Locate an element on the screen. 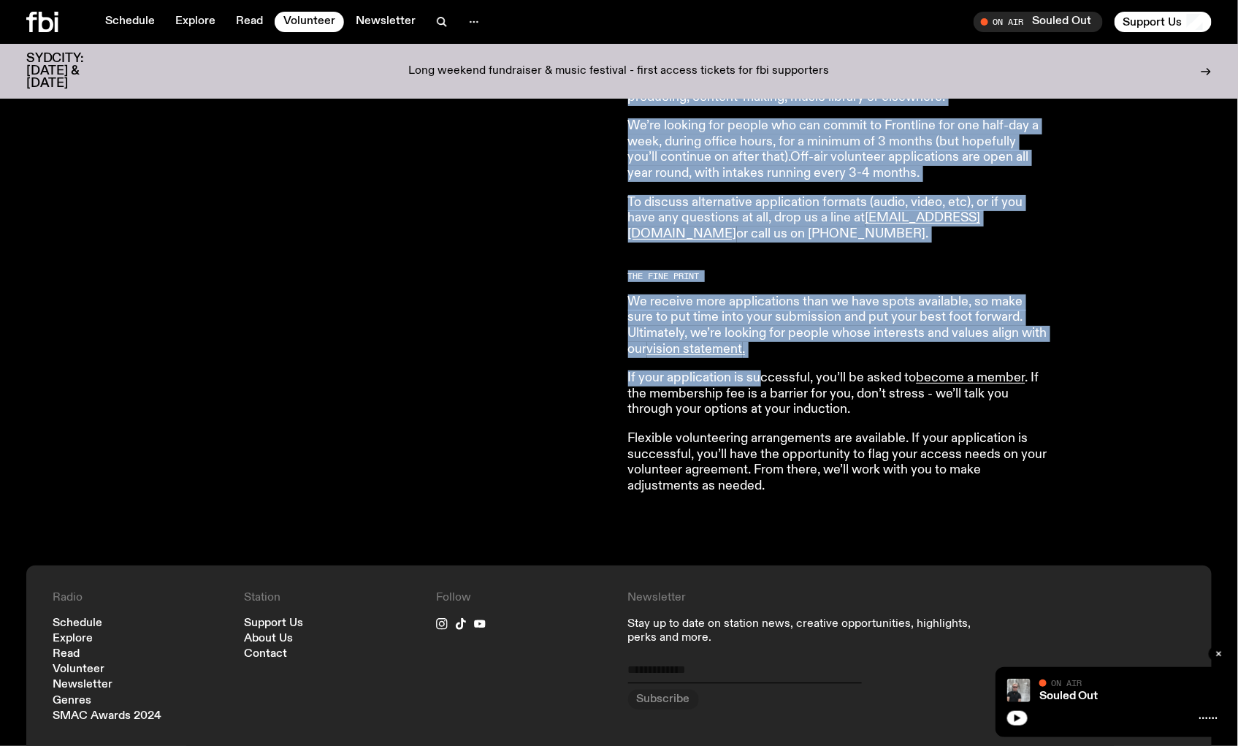  a: About Us is located at coordinates (269, 639).